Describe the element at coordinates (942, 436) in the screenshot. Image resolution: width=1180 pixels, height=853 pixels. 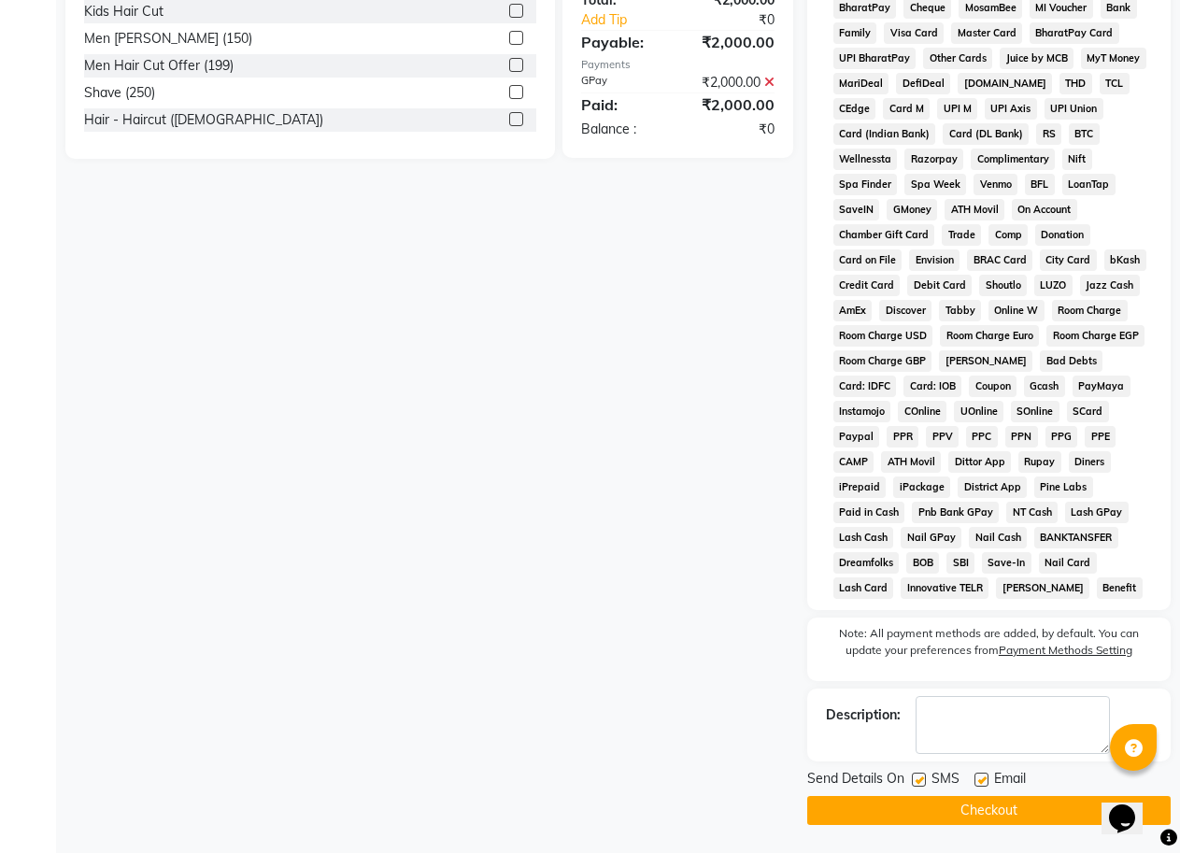
I see `span: PPV` at that location.